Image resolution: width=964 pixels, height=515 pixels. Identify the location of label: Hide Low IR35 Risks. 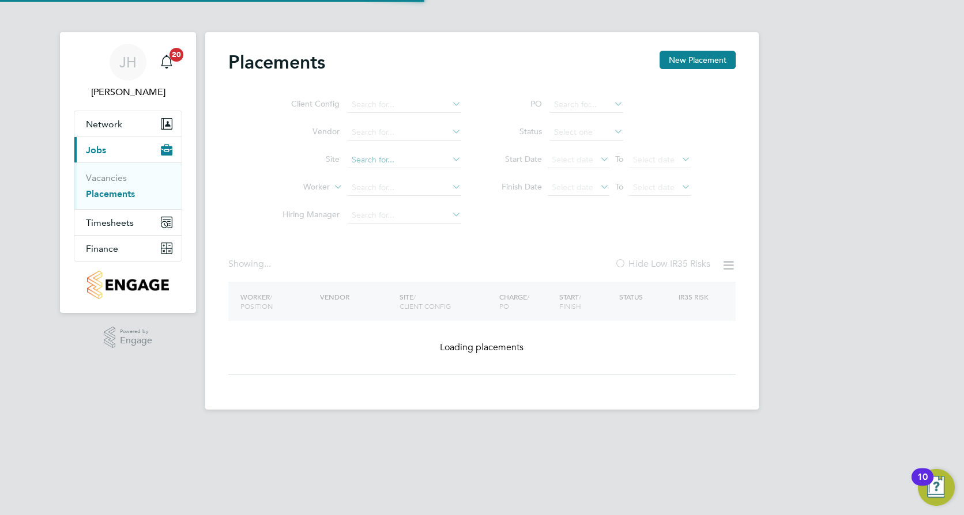
(662, 264).